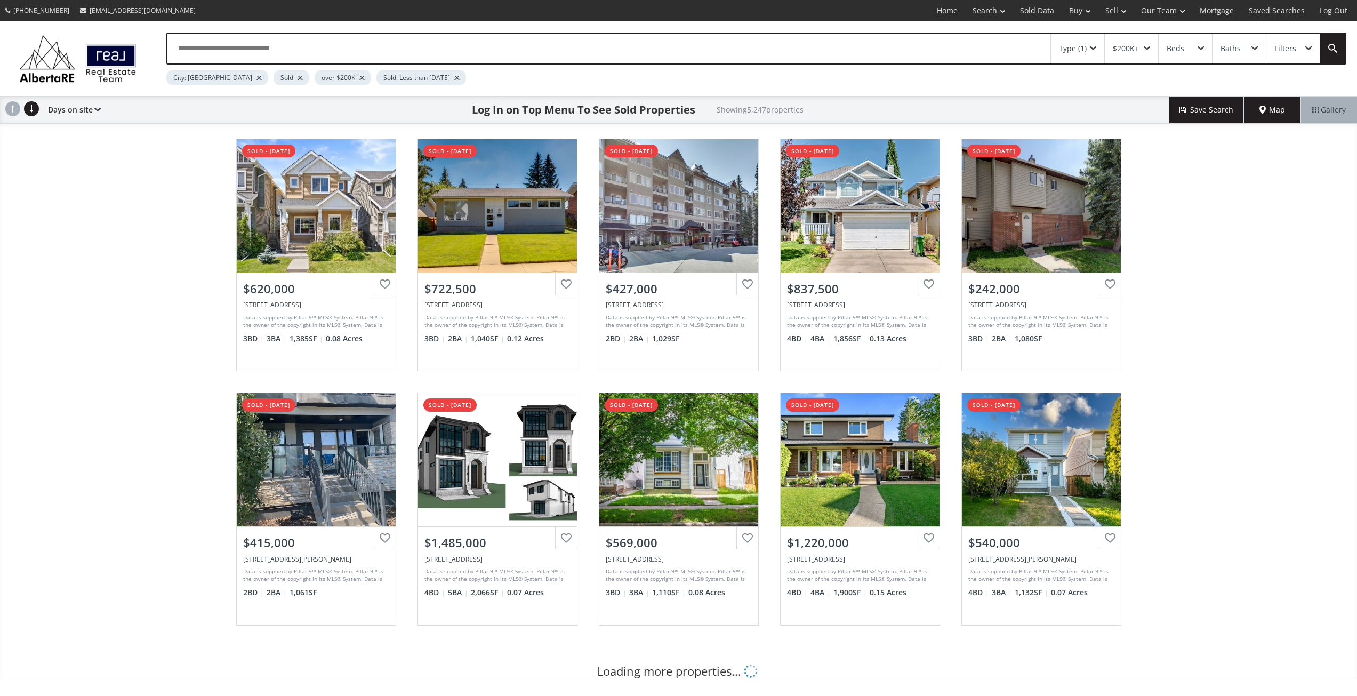  Describe the element at coordinates (1272, 110) in the screenshot. I see `div: Map` at that location.